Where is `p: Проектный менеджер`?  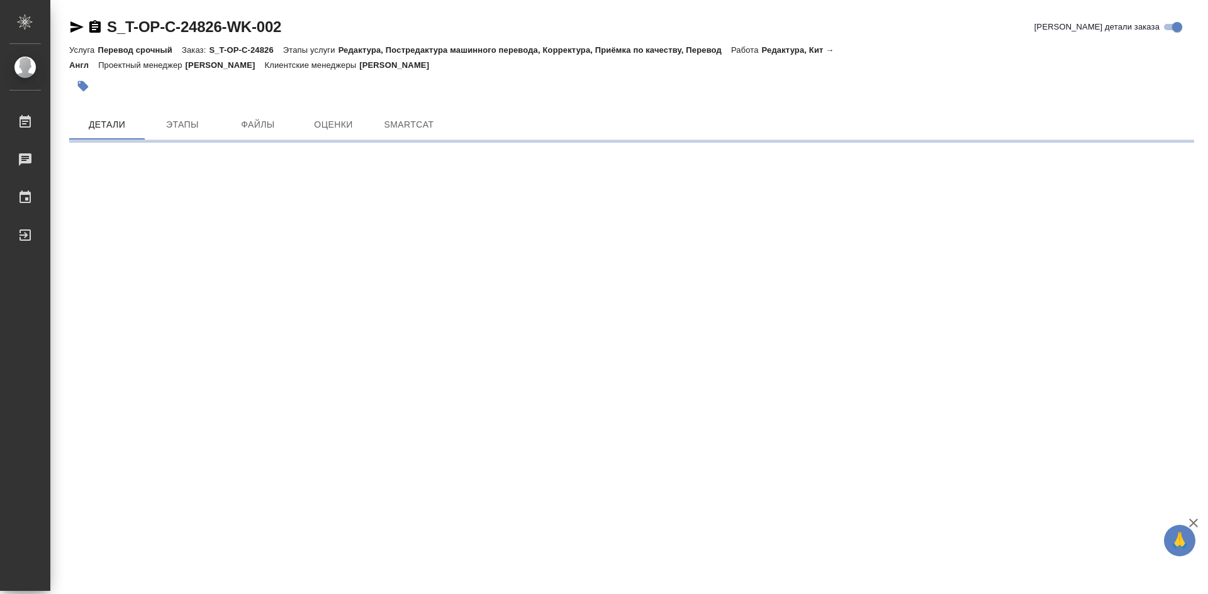 p: Проектный менеджер is located at coordinates (142, 65).